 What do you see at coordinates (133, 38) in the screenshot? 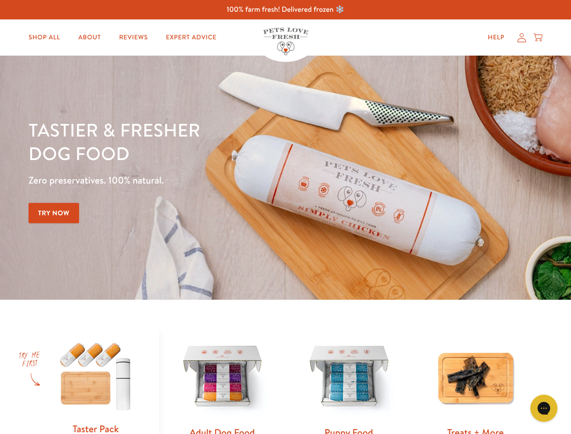
I see `a: Reviews` at bounding box center [133, 38].